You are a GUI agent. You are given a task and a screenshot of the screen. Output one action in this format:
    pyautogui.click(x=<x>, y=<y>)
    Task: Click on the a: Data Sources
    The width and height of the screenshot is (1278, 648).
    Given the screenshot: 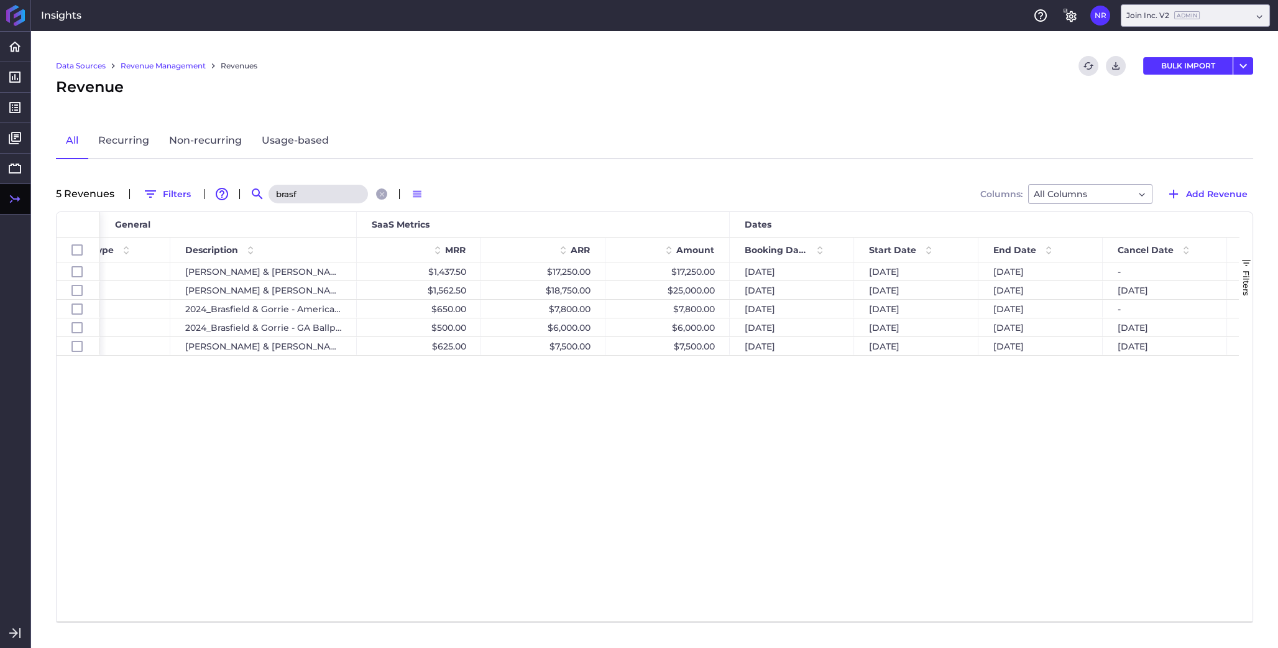 What is the action you would take?
    pyautogui.click(x=81, y=66)
    